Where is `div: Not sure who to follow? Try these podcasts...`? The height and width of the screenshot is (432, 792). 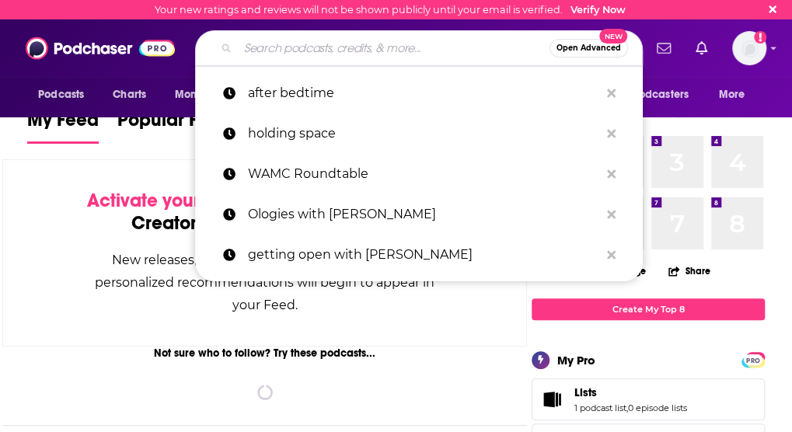 div: Not sure who to follow? Try these podcasts... is located at coordinates (264, 353).